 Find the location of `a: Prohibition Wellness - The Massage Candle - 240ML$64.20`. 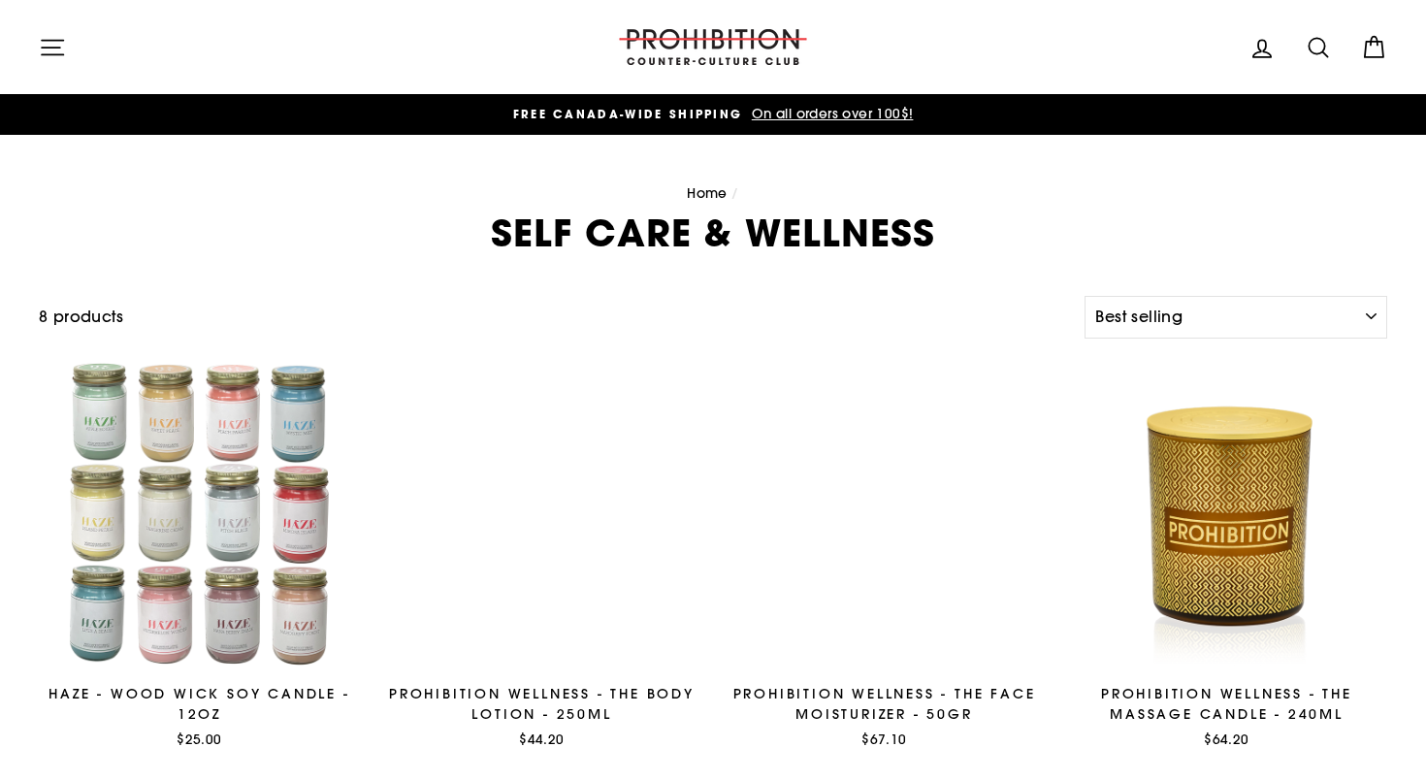

a: Prohibition Wellness - The Massage Candle - 240ML$64.20 is located at coordinates (1226, 554).